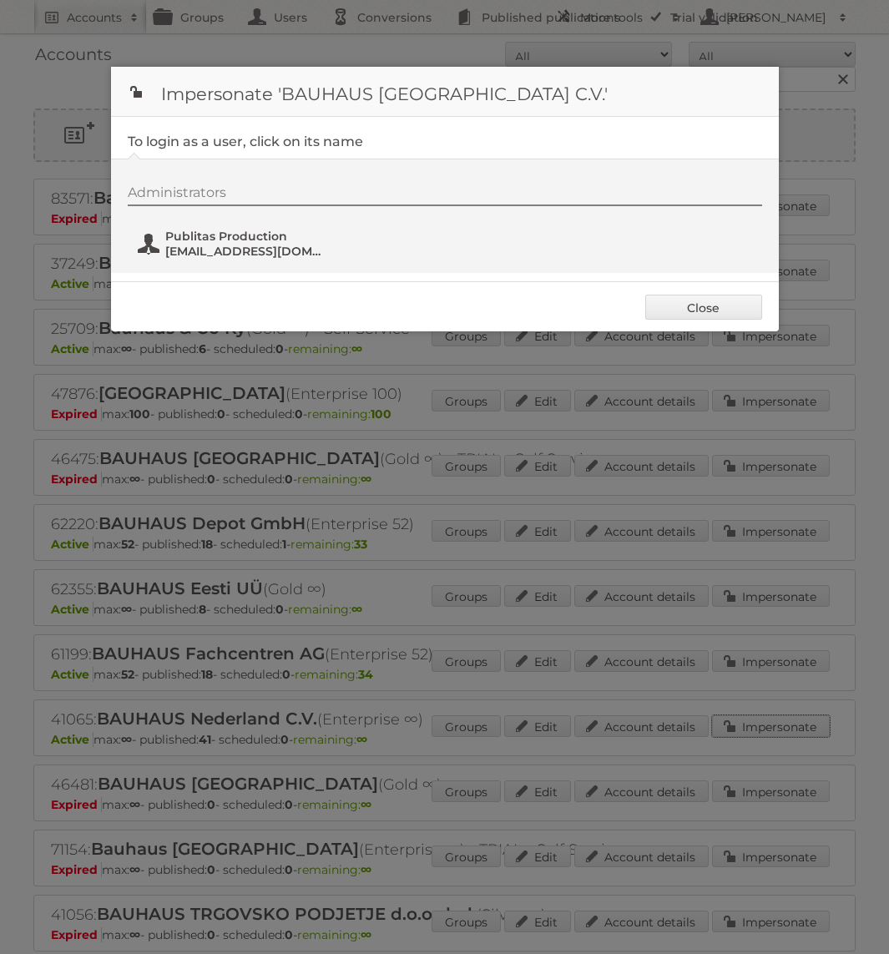 This screenshot has height=954, width=889. Describe the element at coordinates (445, 195) in the screenshot. I see `div: Administrators` at that location.